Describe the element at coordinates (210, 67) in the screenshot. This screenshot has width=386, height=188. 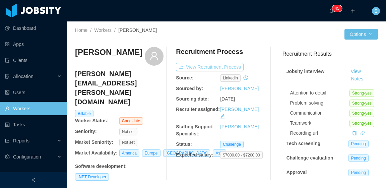
I see `a: icon: exportView Recruitment Process` at that location.